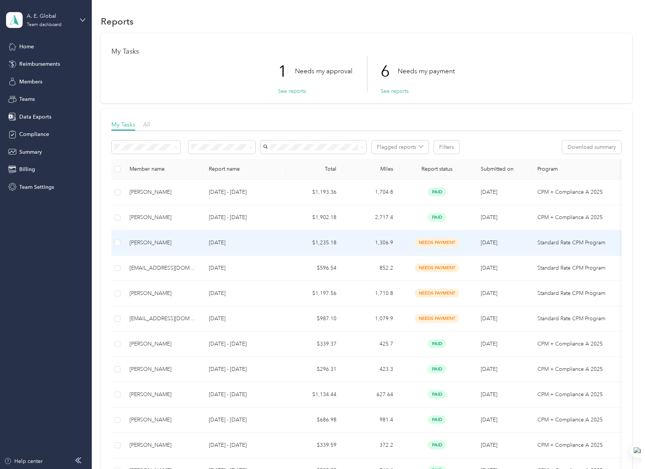  Describe the element at coordinates (314, 369) in the screenshot. I see `td: $296.31` at that location.